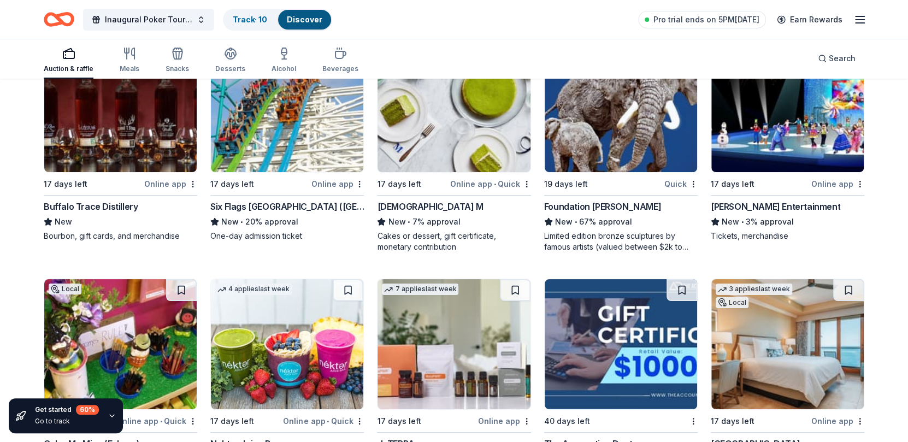 The image size is (908, 442). I want to click on img: Image for Feld Entertainment, so click(787, 107).